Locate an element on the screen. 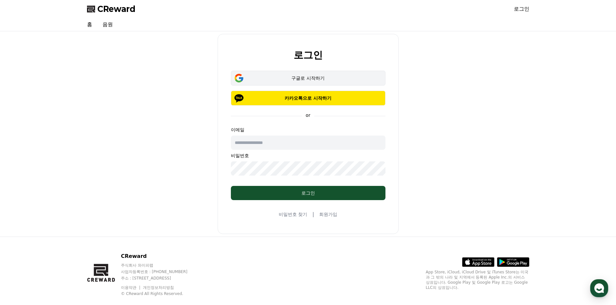  p: © CReward All Rights Reserved. is located at coordinates (160, 294).